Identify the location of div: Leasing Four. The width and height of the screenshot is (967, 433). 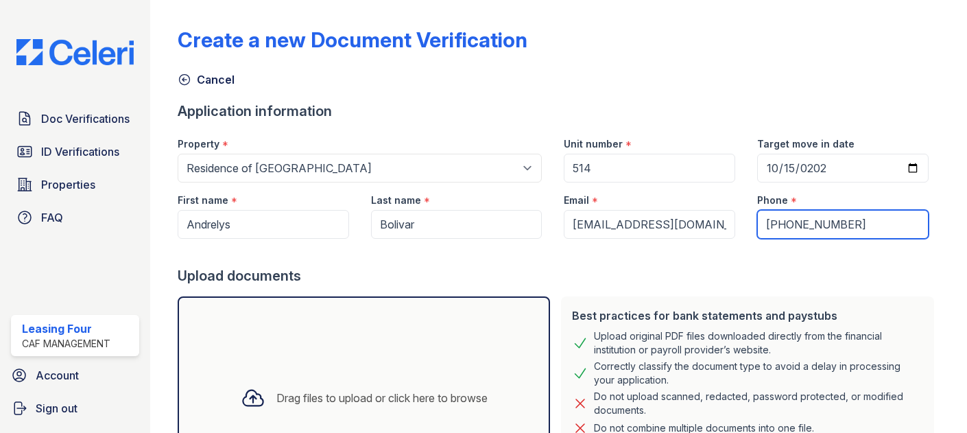
(66, 328).